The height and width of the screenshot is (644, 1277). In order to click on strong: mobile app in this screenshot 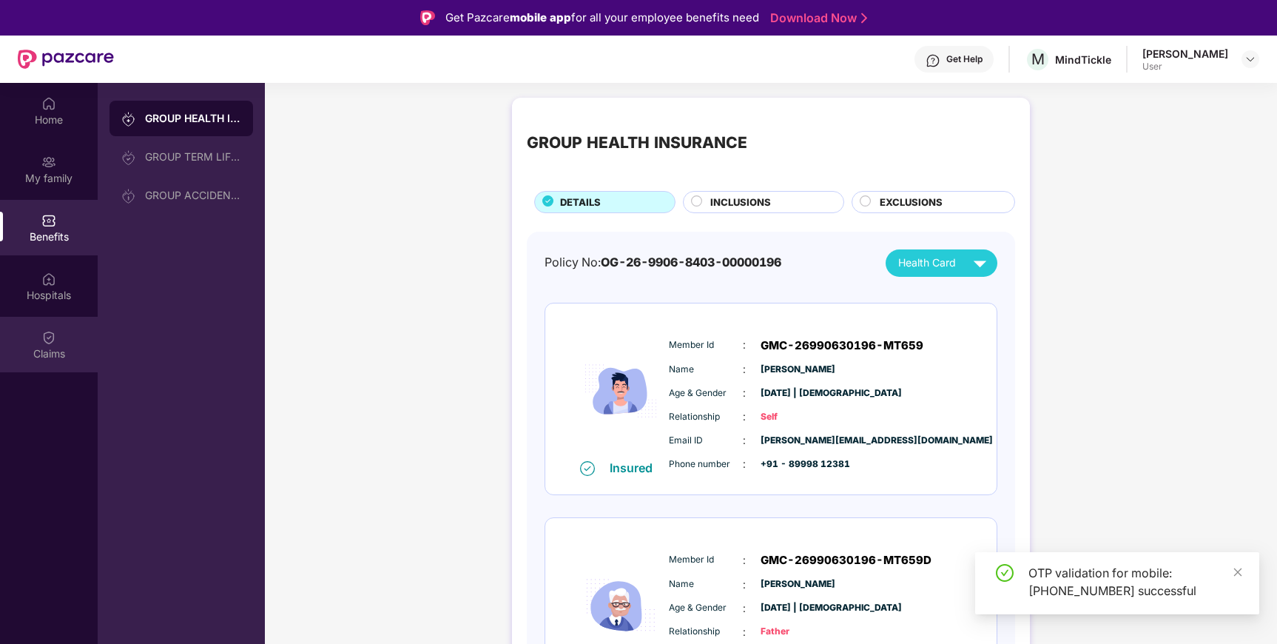, I will do `click(540, 17)`.